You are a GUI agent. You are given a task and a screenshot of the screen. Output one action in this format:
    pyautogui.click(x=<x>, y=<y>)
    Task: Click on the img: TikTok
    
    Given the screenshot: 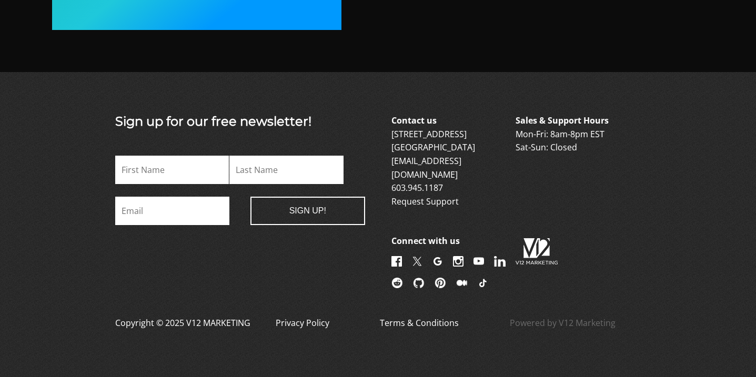 What is the action you would take?
    pyautogui.click(x=483, y=283)
    